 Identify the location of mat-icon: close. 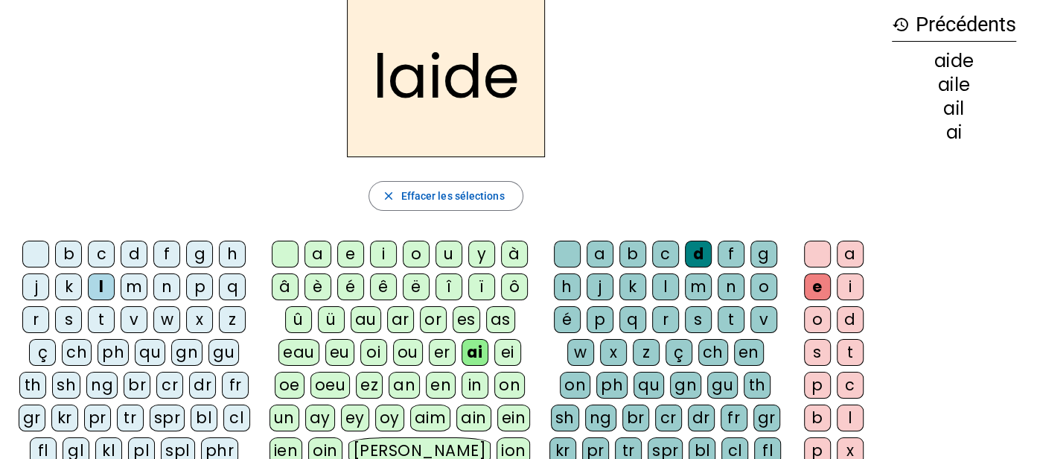
(388, 196).